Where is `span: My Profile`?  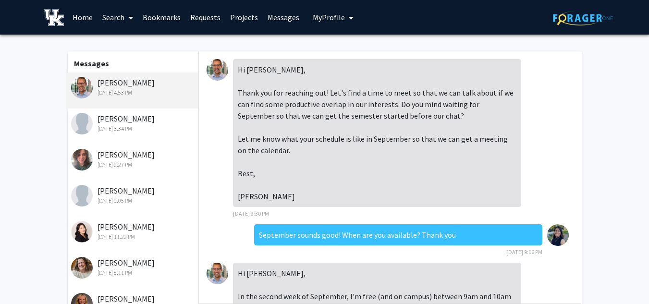 span: My Profile is located at coordinates (328, 17).